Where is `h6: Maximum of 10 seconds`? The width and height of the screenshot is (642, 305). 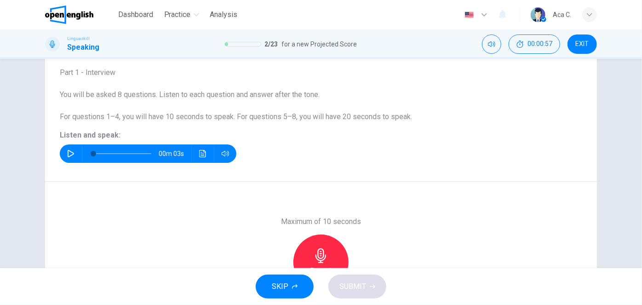 h6: Maximum of 10 seconds is located at coordinates (321, 222).